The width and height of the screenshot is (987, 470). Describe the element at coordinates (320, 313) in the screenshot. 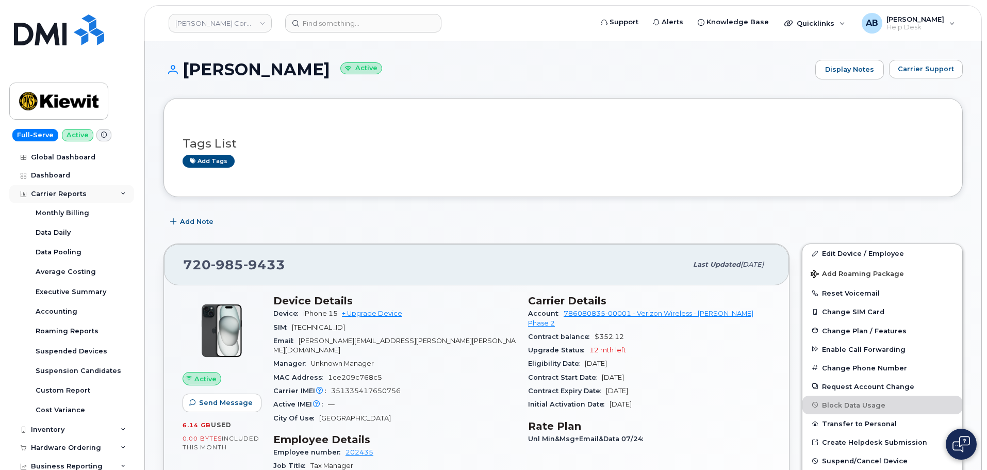

I see `span: iPhone 15` at that location.